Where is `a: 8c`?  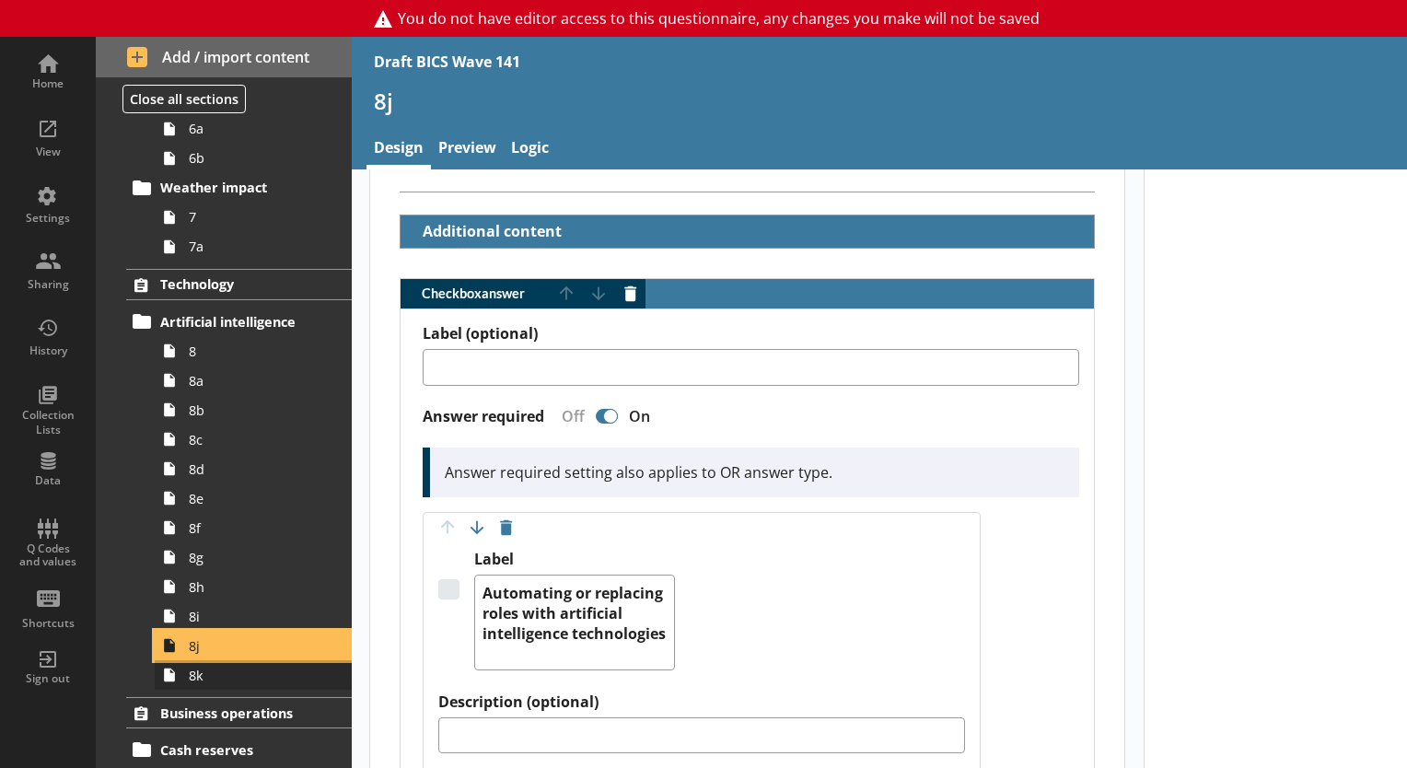
a: 8c is located at coordinates (253, 439).